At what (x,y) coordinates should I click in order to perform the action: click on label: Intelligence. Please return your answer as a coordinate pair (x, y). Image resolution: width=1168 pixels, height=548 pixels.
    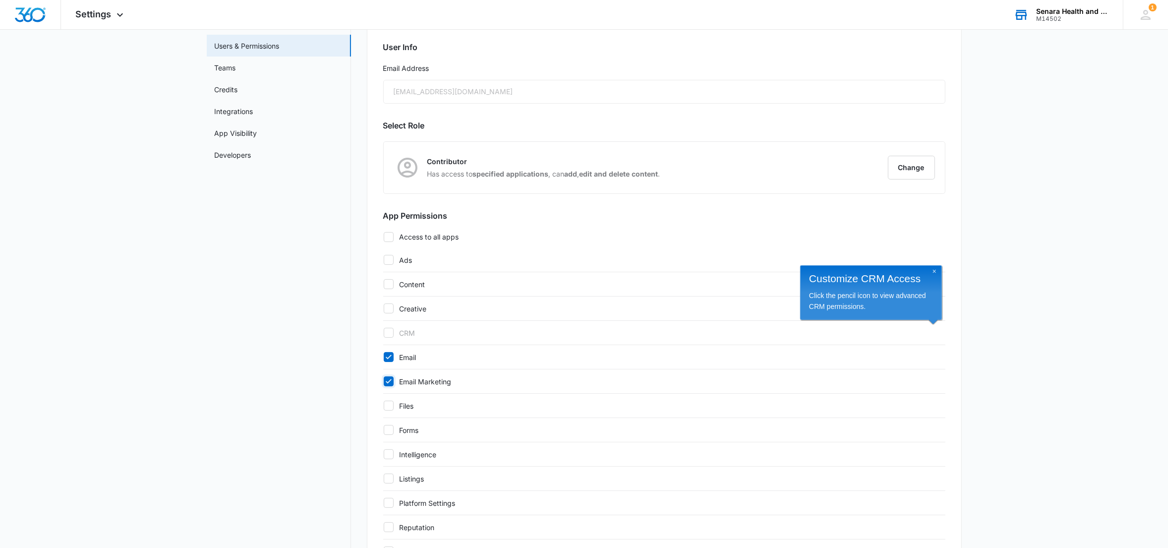
    Looking at the image, I should click on (655, 454).